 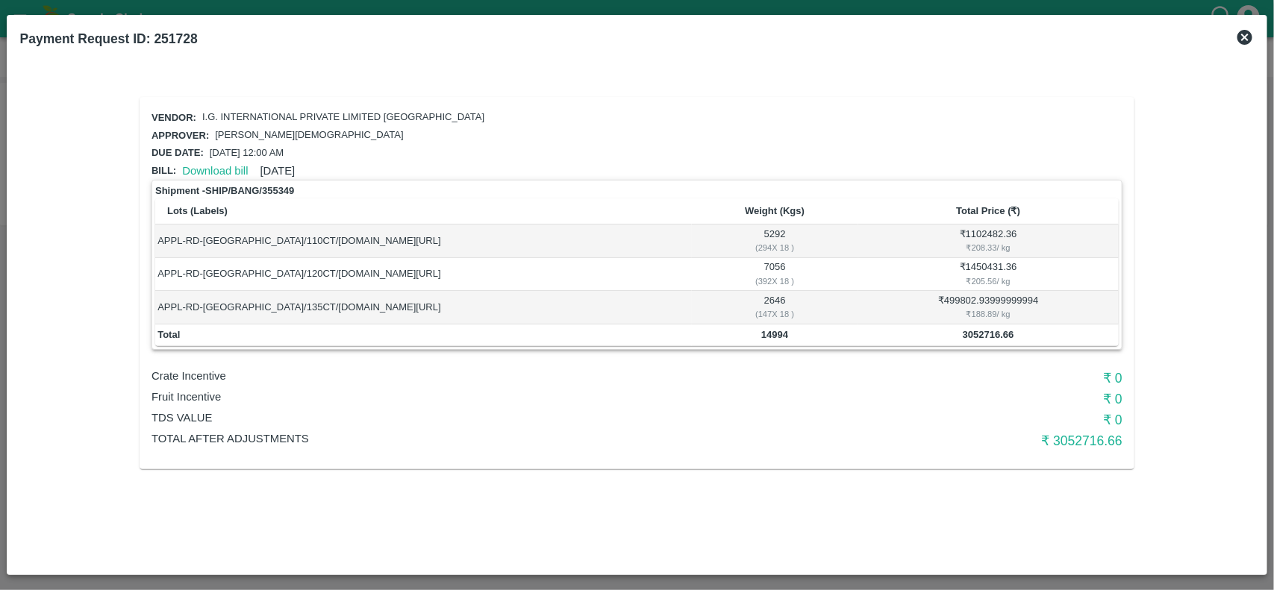 I want to click on span: Bill:, so click(x=163, y=170).